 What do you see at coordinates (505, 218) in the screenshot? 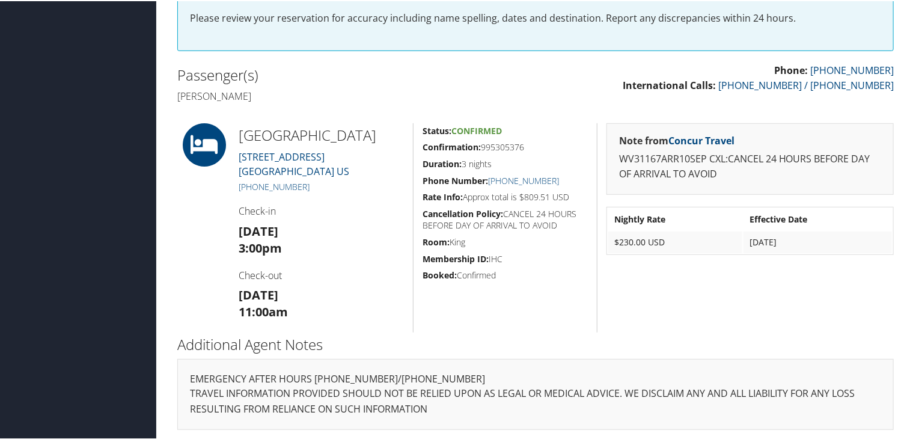
I see `h5: CANCEL 24 HOURS BEFORE DAY OF ARRIVAL TO AVOID` at bounding box center [505, 218].